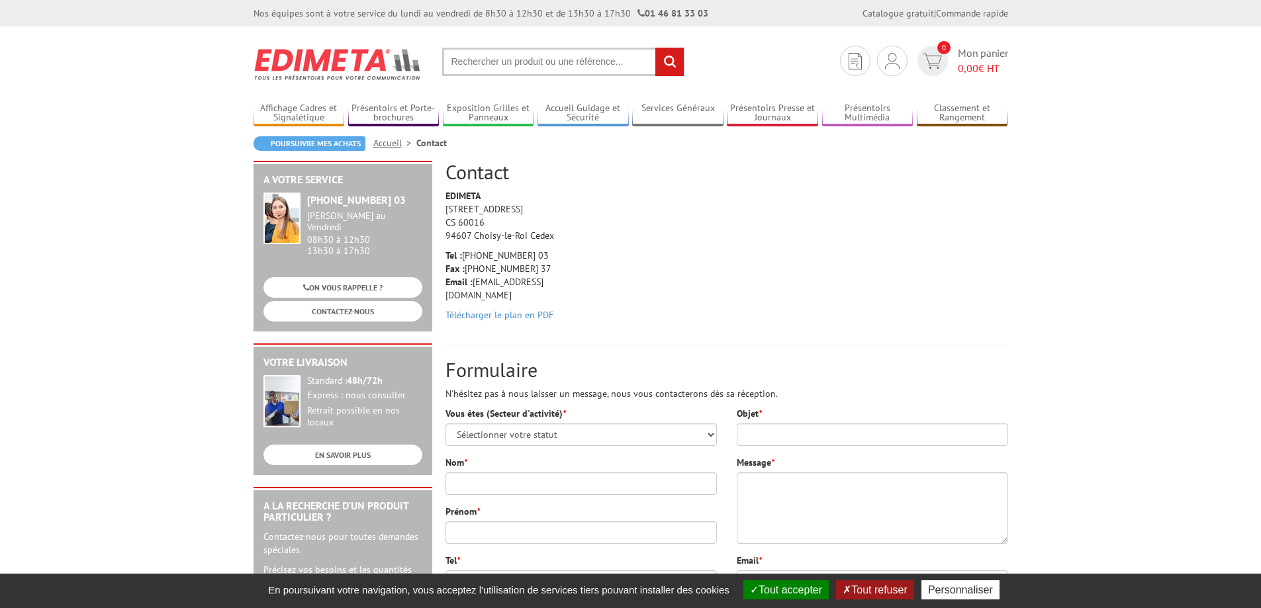 The width and height of the screenshot is (1261, 608). What do you see at coordinates (968, 68) in the screenshot?
I see `span: 0,00` at bounding box center [968, 68].